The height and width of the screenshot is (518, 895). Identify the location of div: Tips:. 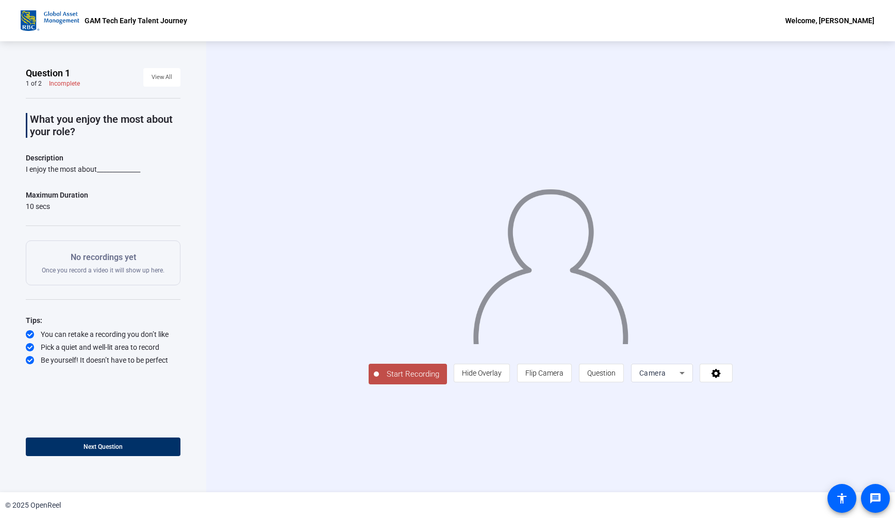
(103, 320).